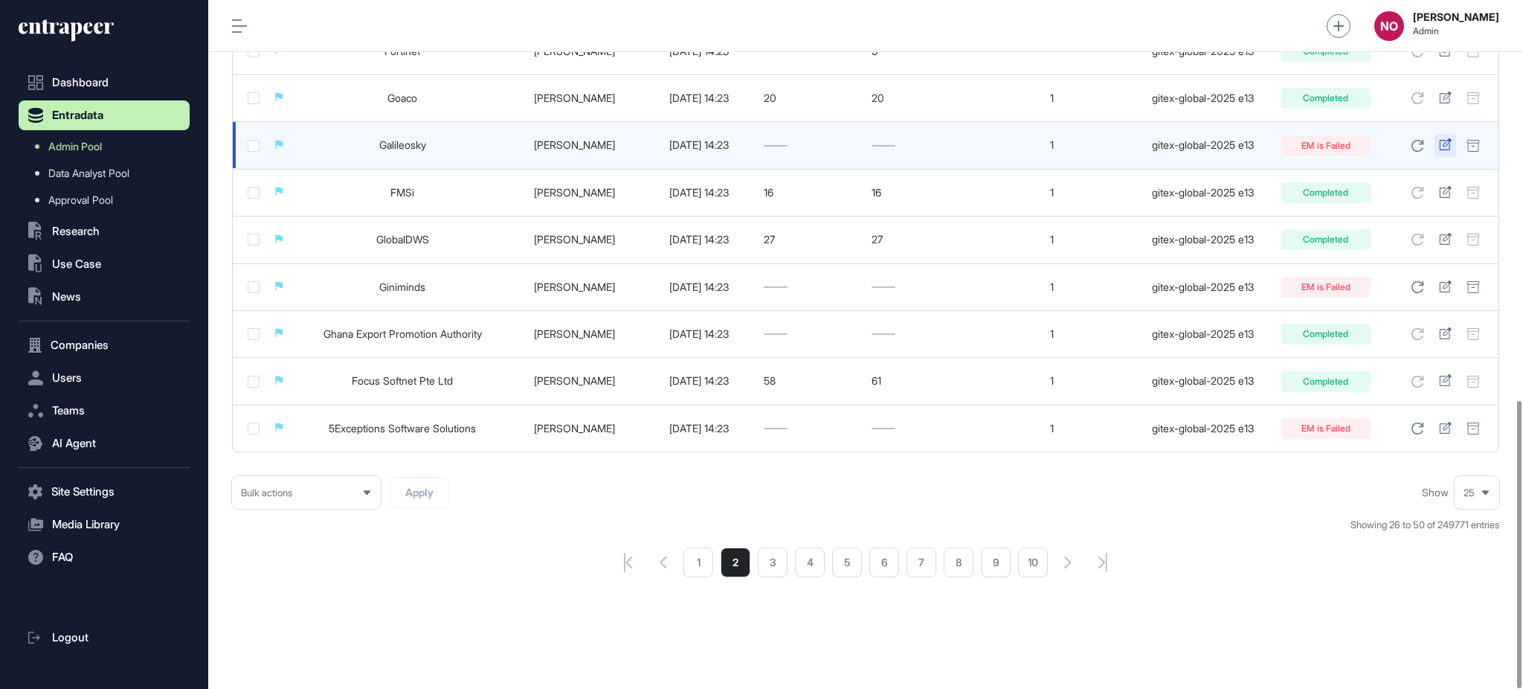 This screenshot has width=1523, height=689. Describe the element at coordinates (402, 51) in the screenshot. I see `a: Fortinet` at that location.